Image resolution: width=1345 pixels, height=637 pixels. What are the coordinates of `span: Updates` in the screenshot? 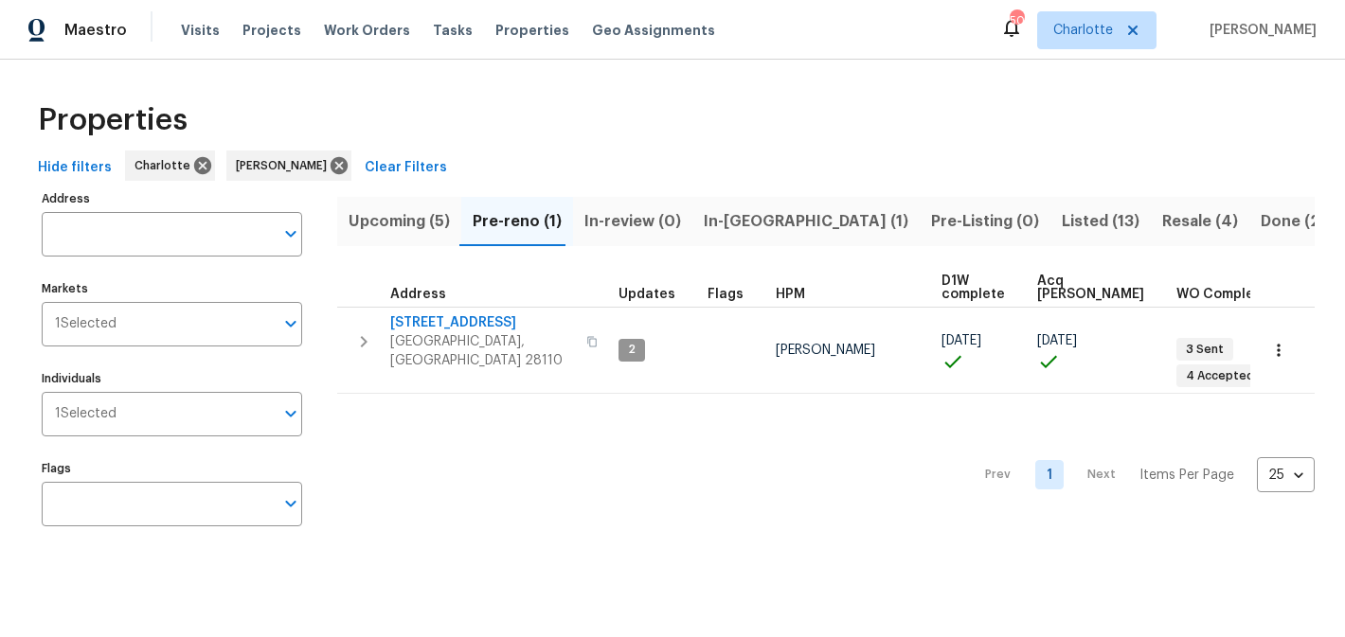 It's located at (647, 295).